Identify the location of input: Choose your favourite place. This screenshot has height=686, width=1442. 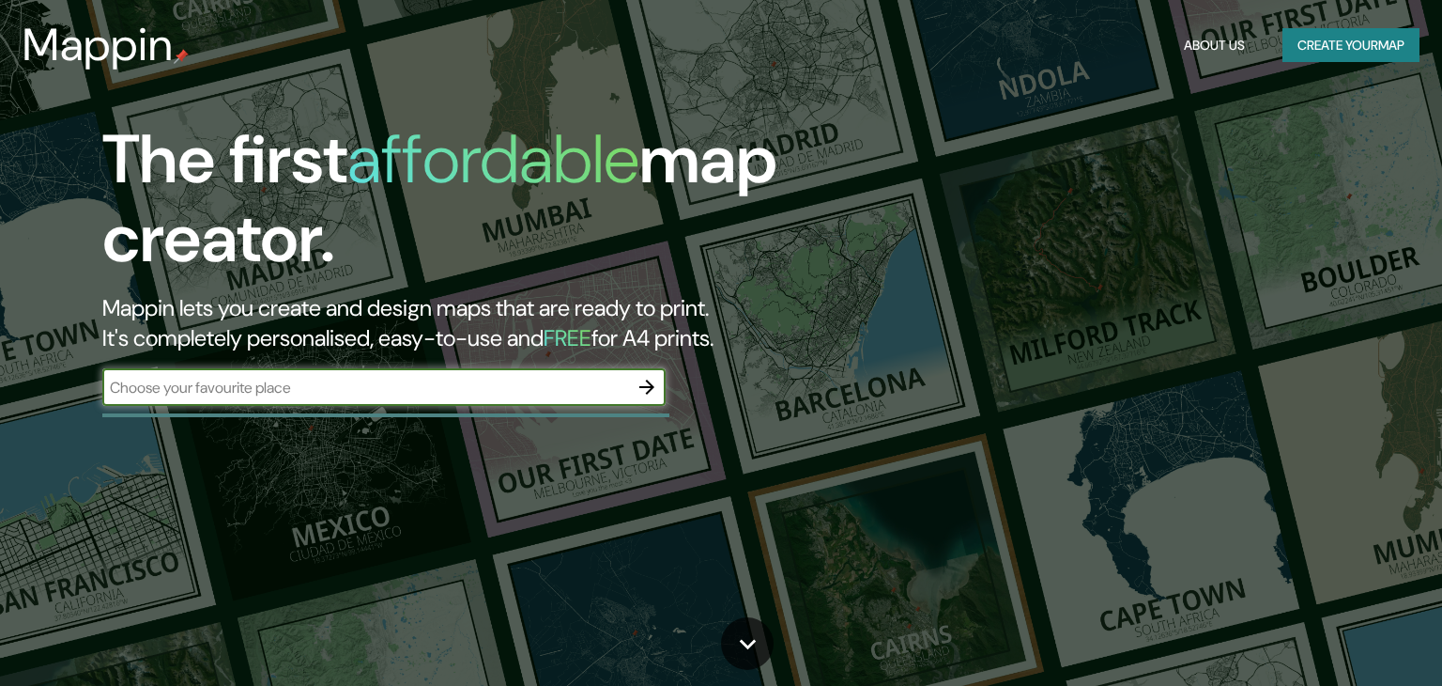
(365, 387).